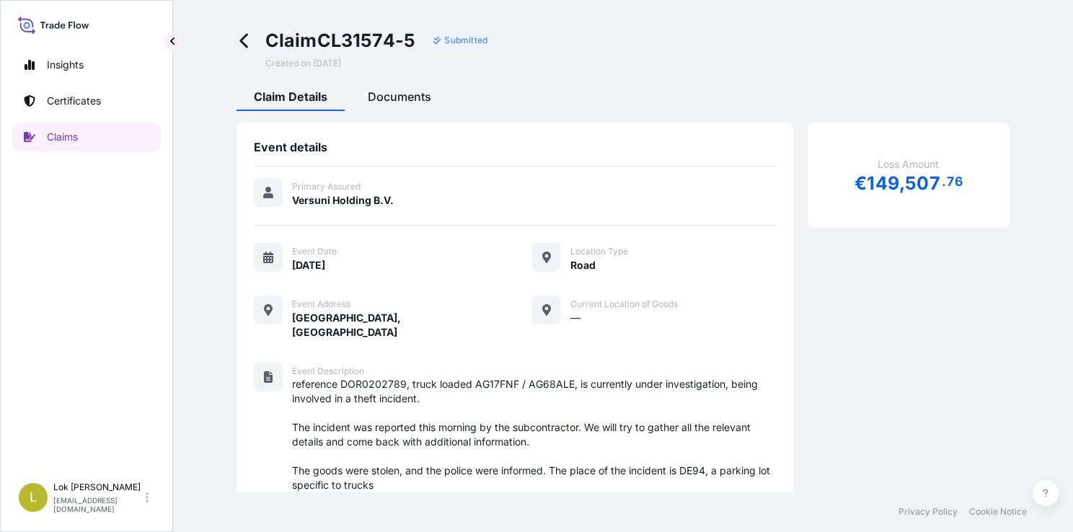 The width and height of the screenshot is (1073, 532). Describe the element at coordinates (882, 183) in the screenshot. I see `span: 149` at that location.